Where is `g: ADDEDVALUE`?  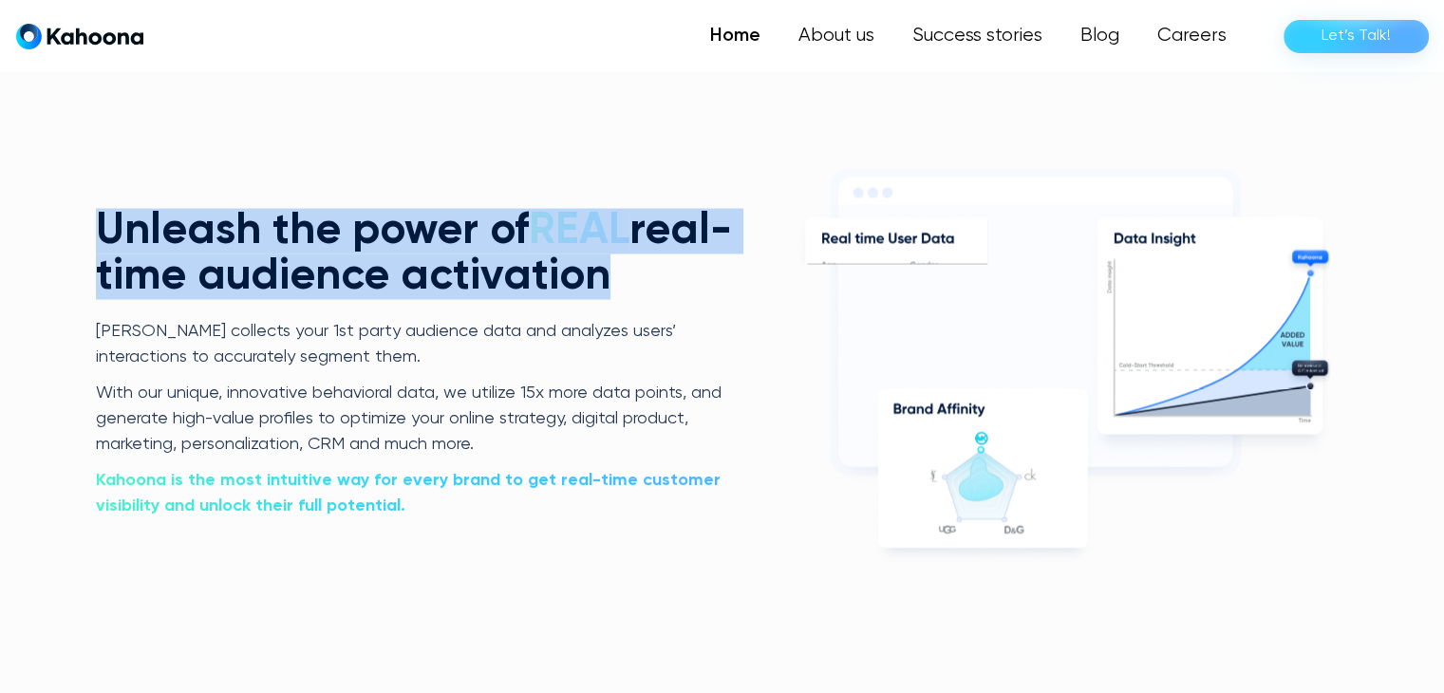 g: ADDEDVALUE is located at coordinates (1291, 340).